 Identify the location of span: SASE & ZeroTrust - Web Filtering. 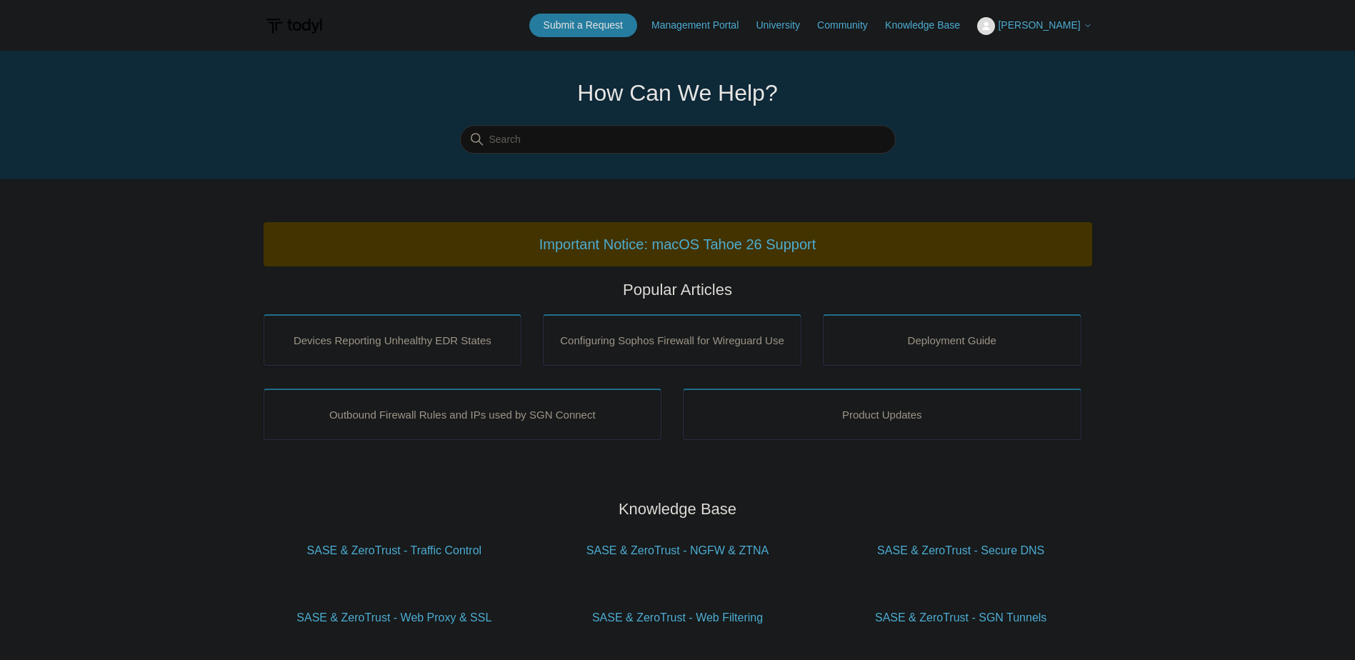
(677, 618).